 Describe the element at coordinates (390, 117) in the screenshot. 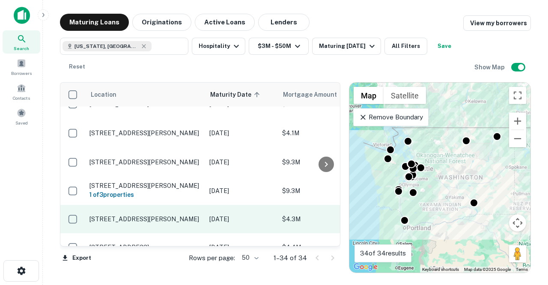

I see `p: Remove Boundary` at that location.